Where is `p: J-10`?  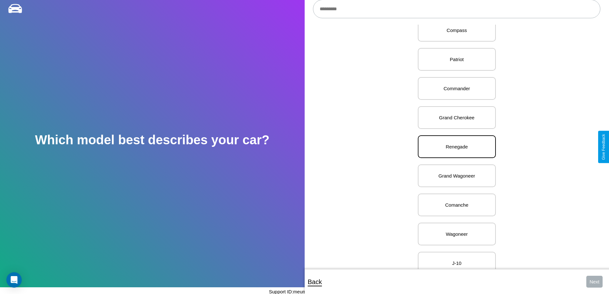
p: J-10 is located at coordinates (457, 263).